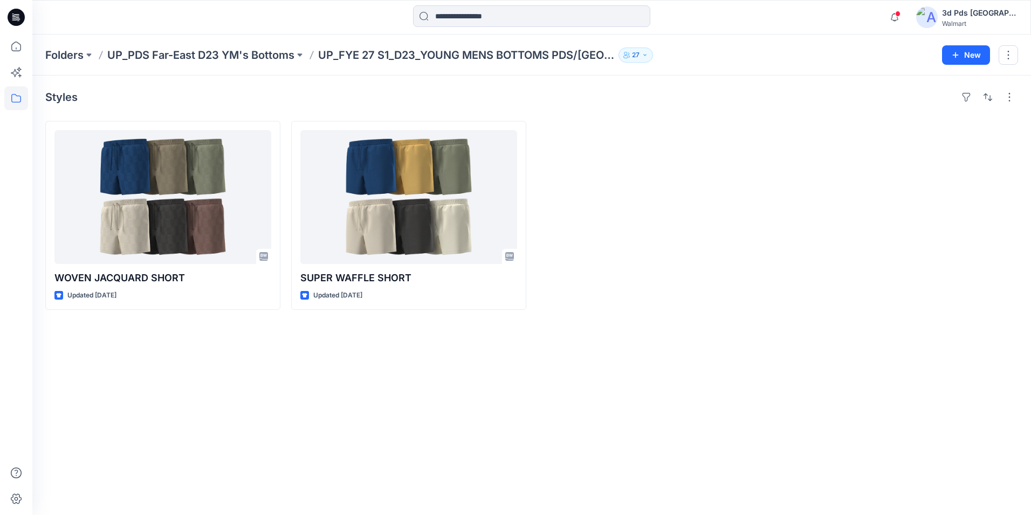  What do you see at coordinates (636, 55) in the screenshot?
I see `button: 27` at bounding box center [636, 55].